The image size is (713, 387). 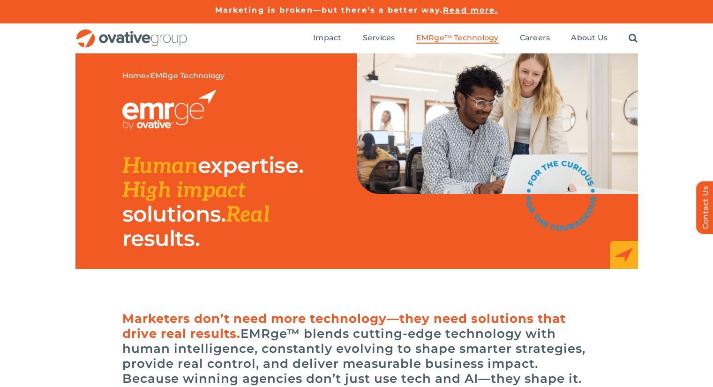 What do you see at coordinates (344, 326) in the screenshot?
I see `span: Marketers don’t need more technology—they need solutions that drive real results.` at bounding box center [344, 326].